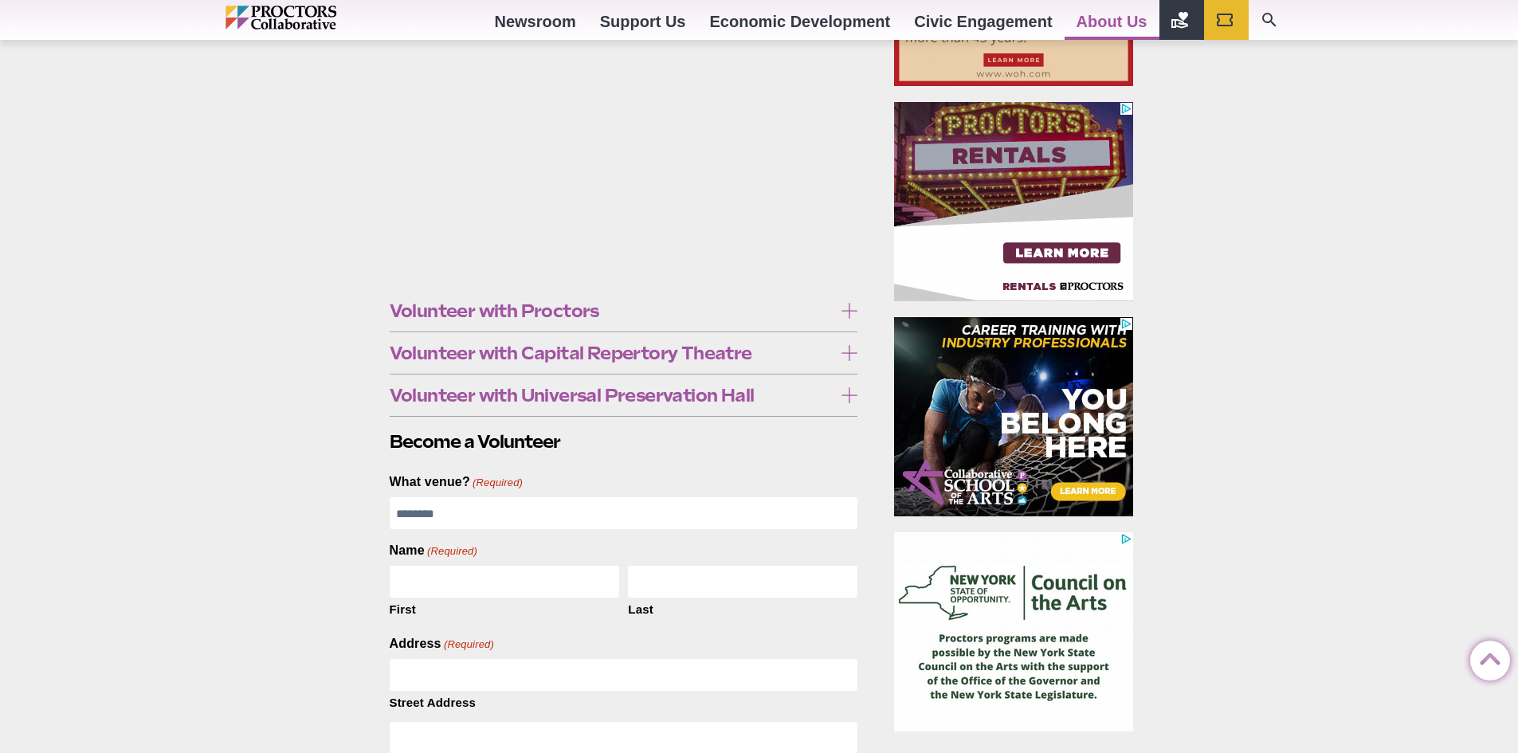 The image size is (1518, 753). I want to click on img: Proctors logo, so click(315, 18).